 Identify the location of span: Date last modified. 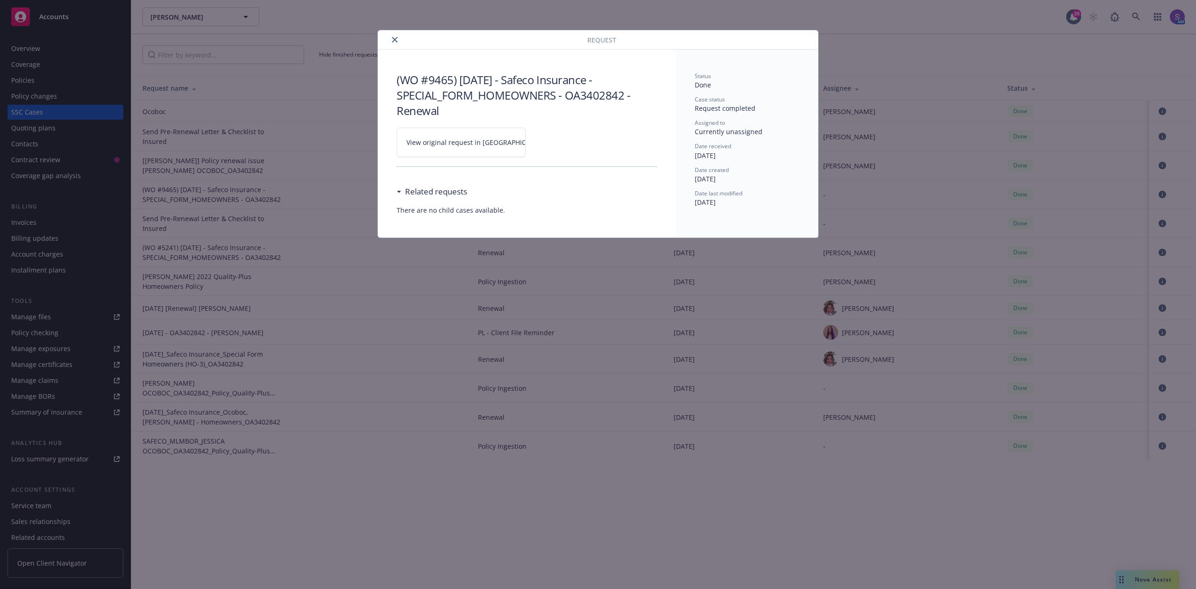
(719, 193).